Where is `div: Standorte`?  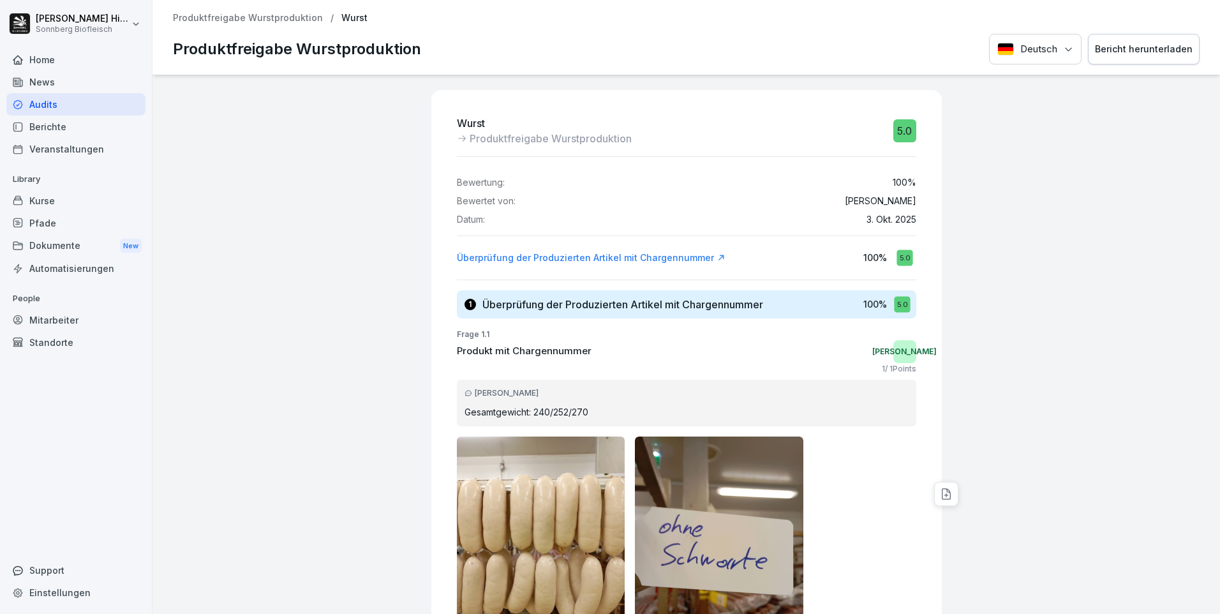 div: Standorte is located at coordinates (76, 342).